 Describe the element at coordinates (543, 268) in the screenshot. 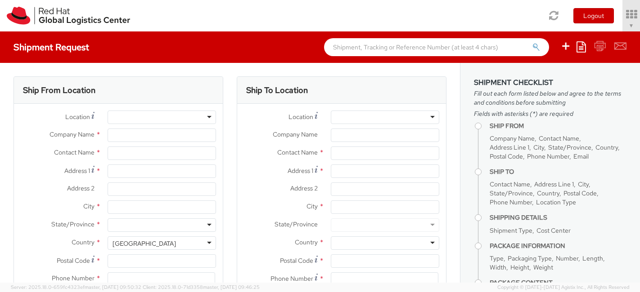

I see `span: Weight` at that location.